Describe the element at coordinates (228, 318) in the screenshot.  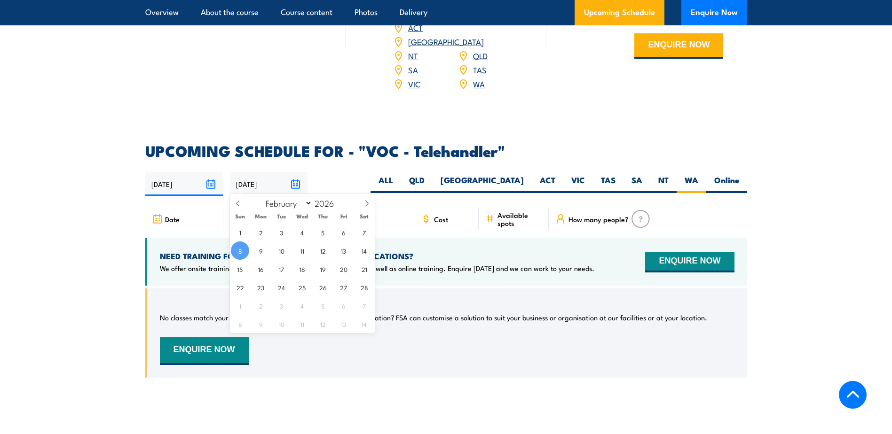
I see `p: No classes match your search criteria, sorry.` at that location.